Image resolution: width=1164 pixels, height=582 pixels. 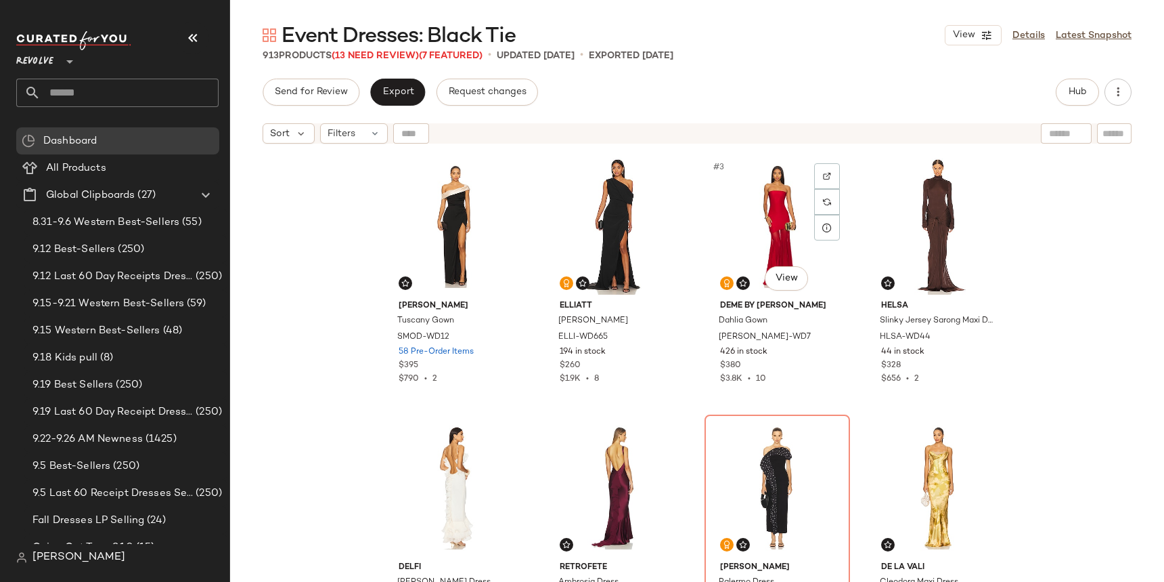 What do you see at coordinates (112, 493) in the screenshot?
I see `span: 9.5 Last 60 Receipt Dresses Selling` at bounding box center [112, 493].